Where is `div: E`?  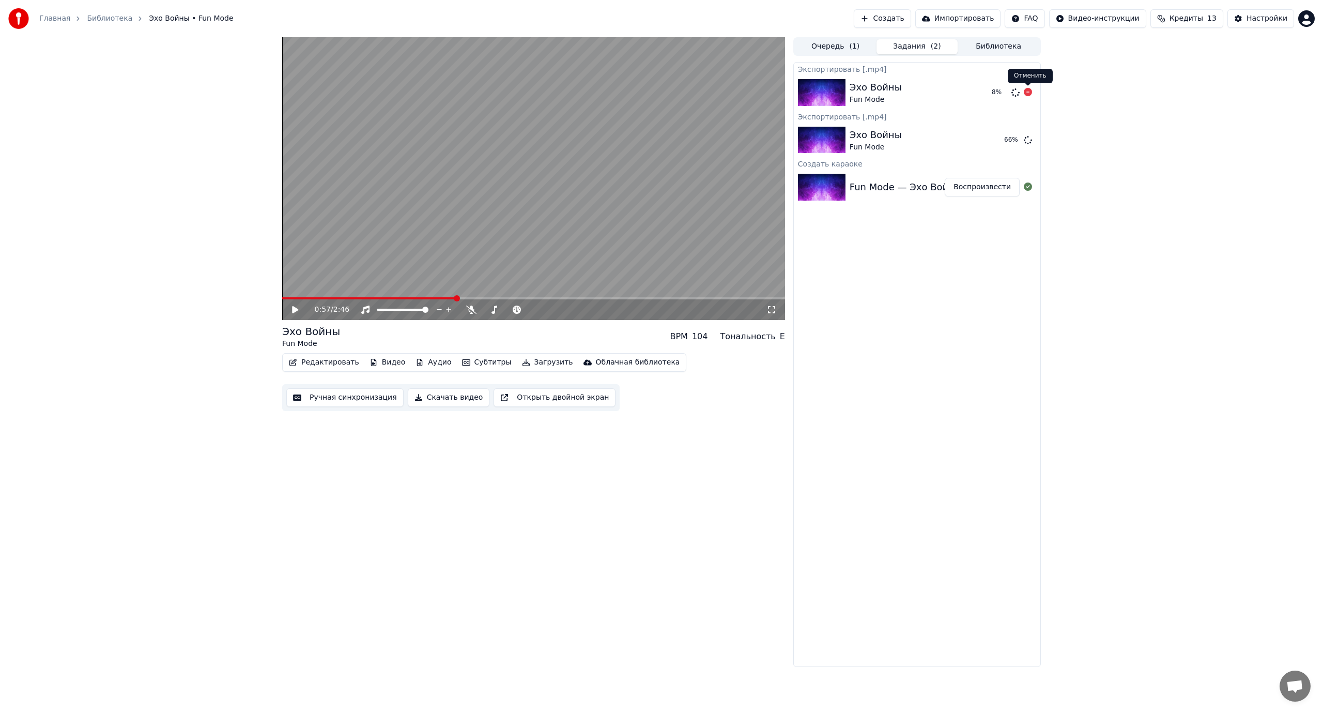 div: E is located at coordinates (783, 337).